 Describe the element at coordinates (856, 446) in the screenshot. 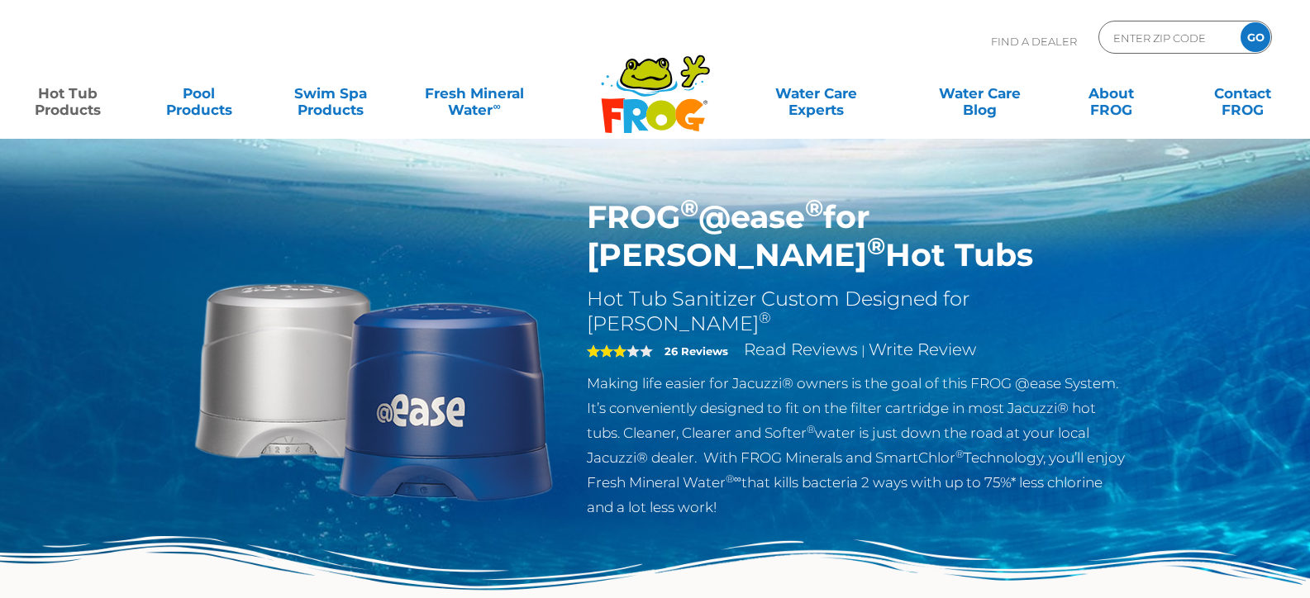

I see `p: Making life easier for Jacuzzi® owners is the goal of this FROG @ease System. It’s conveniently d...` at that location.